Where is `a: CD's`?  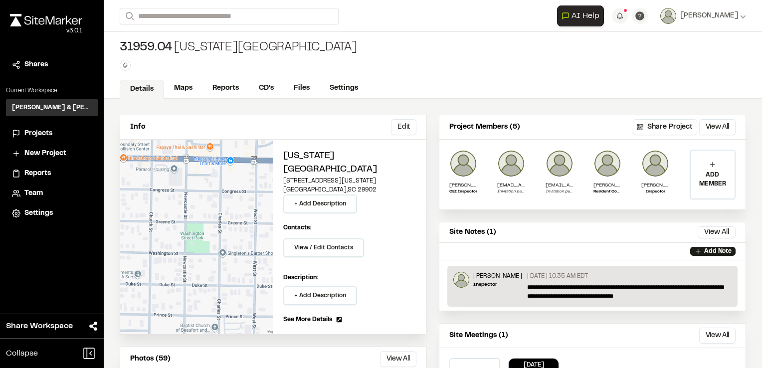 a: CD's is located at coordinates (266, 88).